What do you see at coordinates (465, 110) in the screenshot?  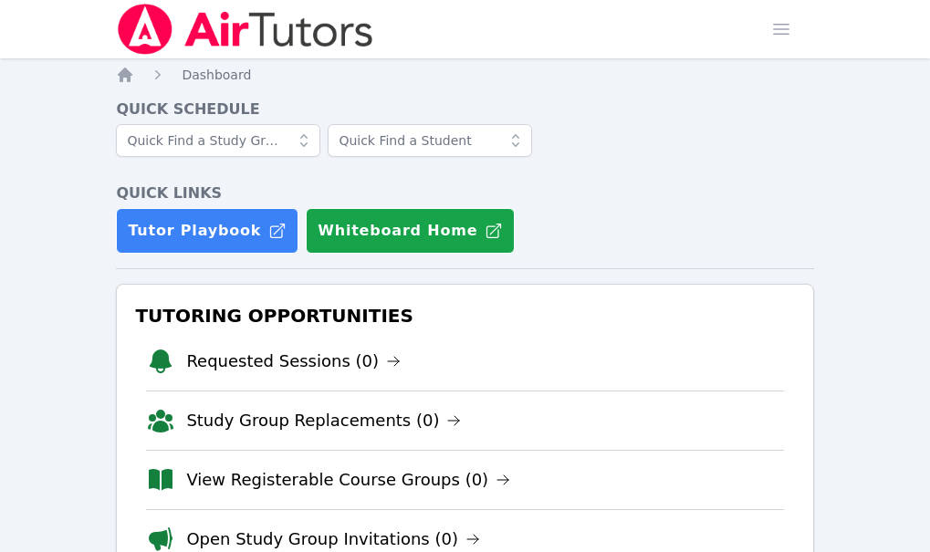 I see `h4: Quick Schedule` at bounding box center [465, 110].